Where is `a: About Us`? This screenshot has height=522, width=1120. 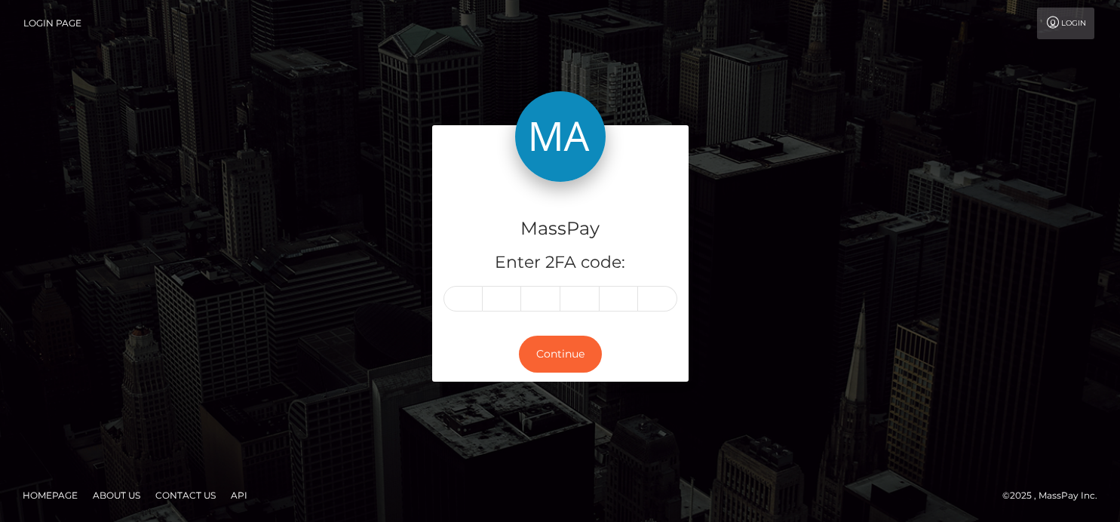 a: About Us is located at coordinates (116, 495).